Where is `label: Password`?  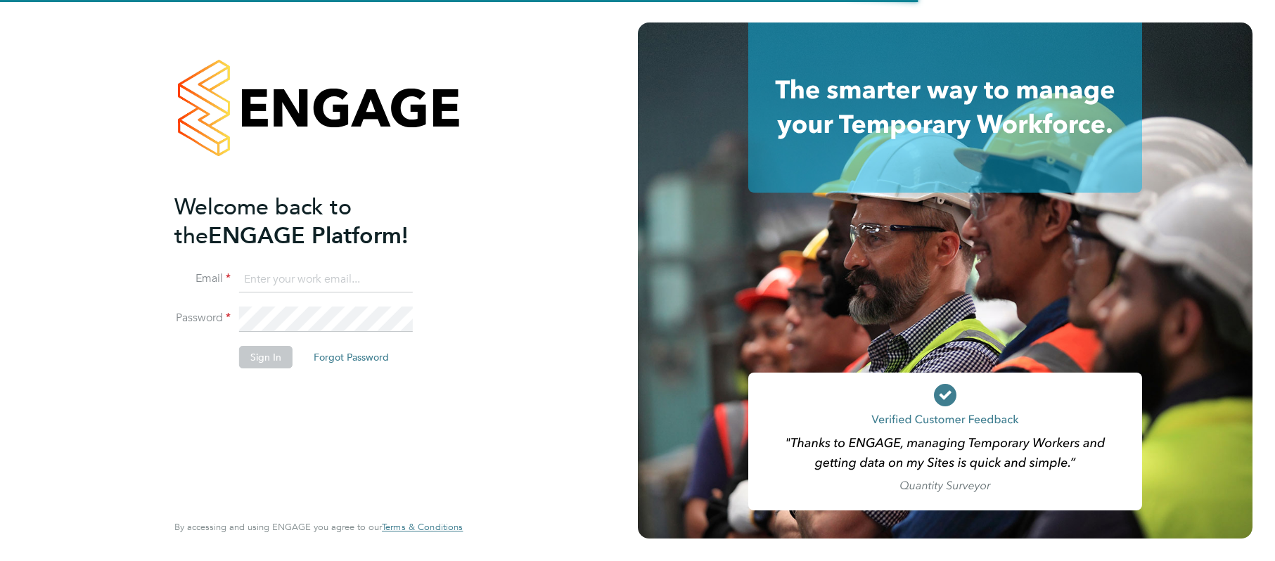
label: Password is located at coordinates (203, 318).